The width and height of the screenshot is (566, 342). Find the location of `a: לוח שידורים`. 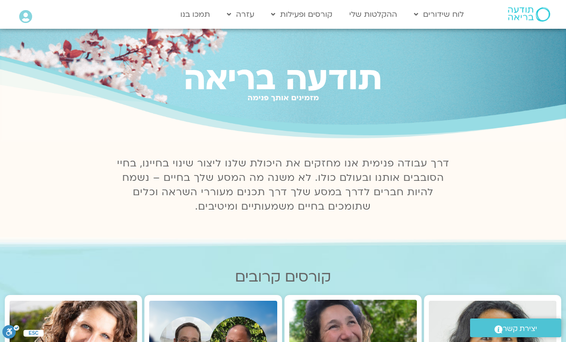

a: לוח שידורים is located at coordinates (439, 14).